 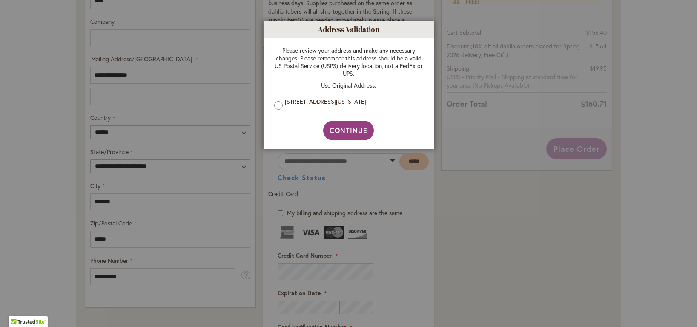 I want to click on button: Continue, so click(x=348, y=131).